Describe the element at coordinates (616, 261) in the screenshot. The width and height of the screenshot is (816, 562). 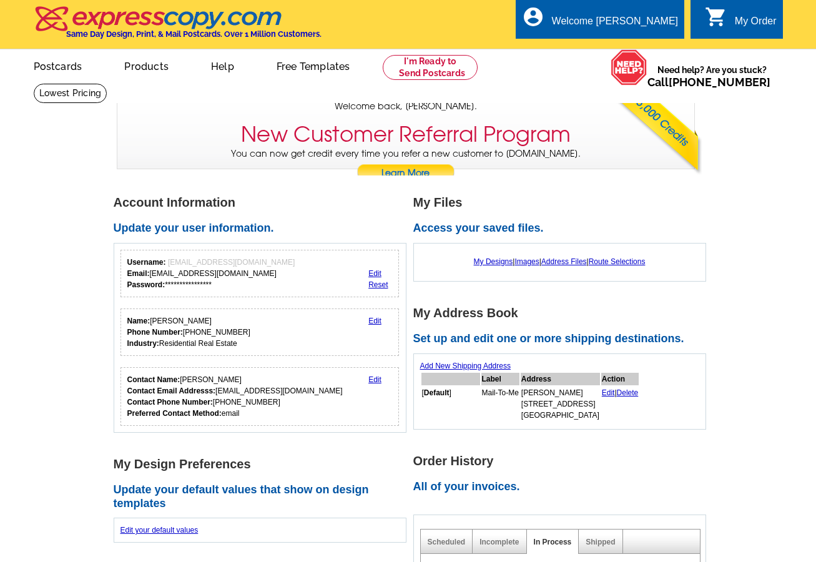
I see `a: Route Selections` at that location.